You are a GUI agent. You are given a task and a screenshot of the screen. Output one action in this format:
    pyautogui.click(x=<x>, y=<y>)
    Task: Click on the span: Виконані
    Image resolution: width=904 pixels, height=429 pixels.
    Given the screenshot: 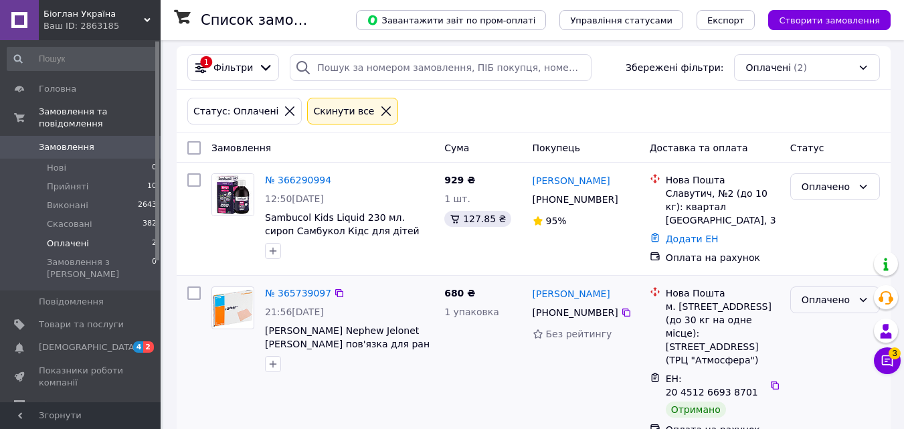 What is the action you would take?
    pyautogui.click(x=68, y=205)
    